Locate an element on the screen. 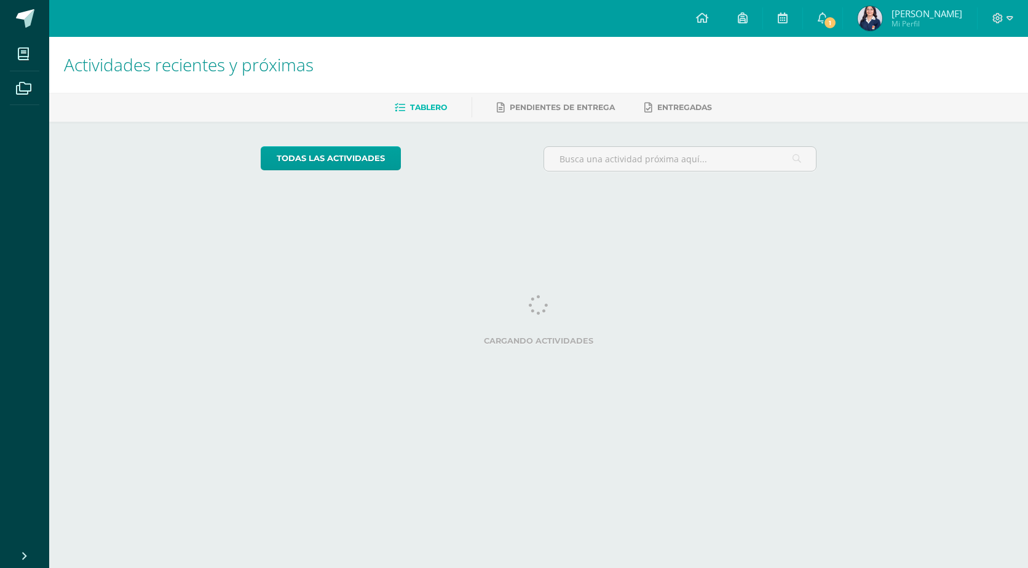 The width and height of the screenshot is (1028, 568). a: todas las Actividades is located at coordinates (331, 158).